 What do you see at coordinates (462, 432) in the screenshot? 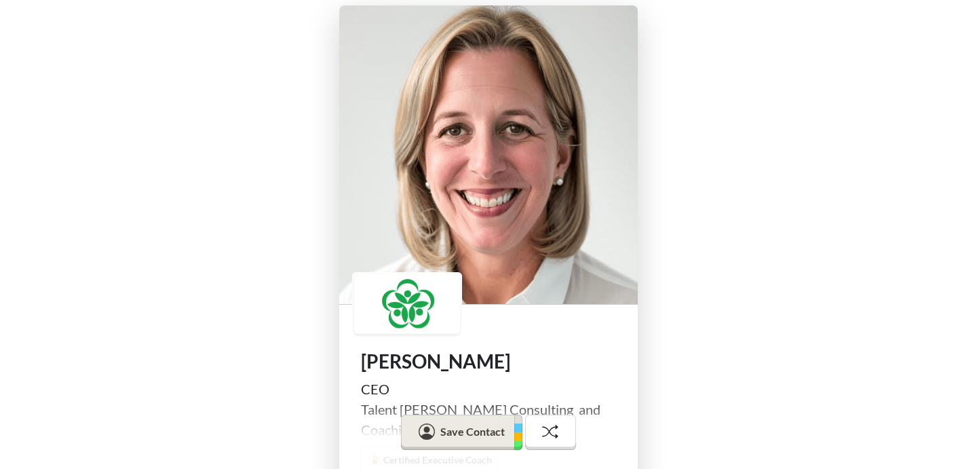
I see `button: Save Contact` at bounding box center [462, 432].